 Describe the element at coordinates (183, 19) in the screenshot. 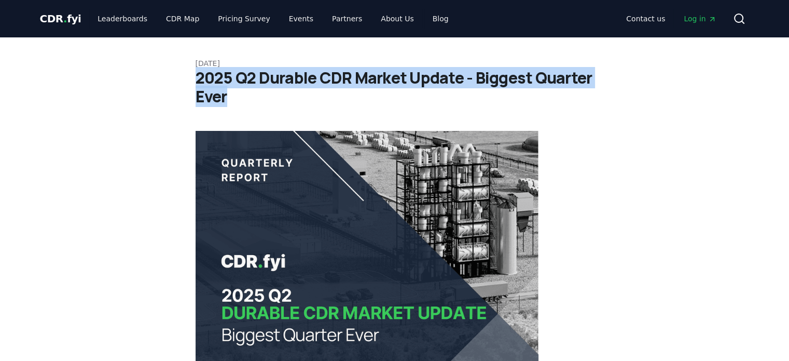

I see `a: CDR Map` at that location.